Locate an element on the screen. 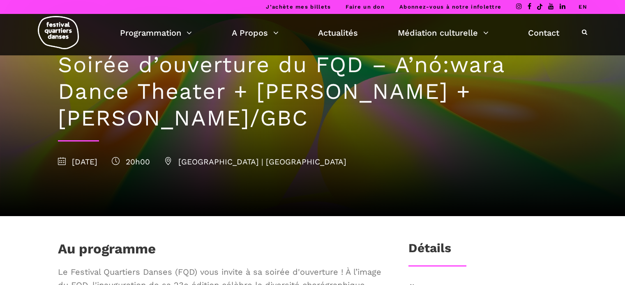 This screenshot has height=285, width=625. a: Contact is located at coordinates (543, 33).